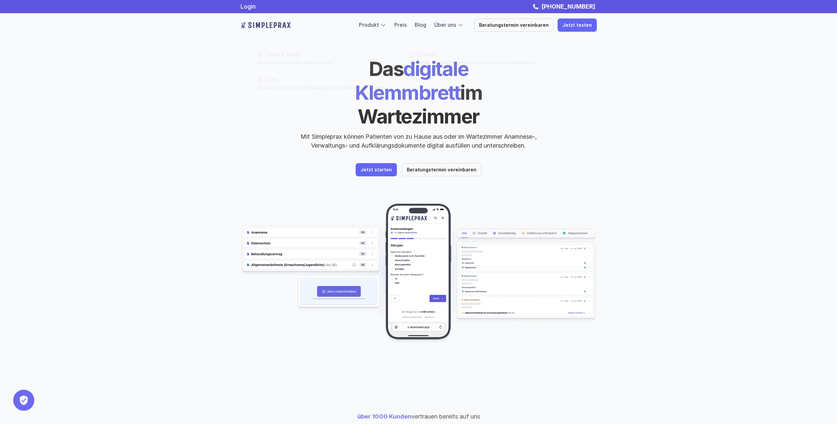 The height and width of the screenshot is (424, 837). I want to click on a: Jetzt testen, so click(577, 25).